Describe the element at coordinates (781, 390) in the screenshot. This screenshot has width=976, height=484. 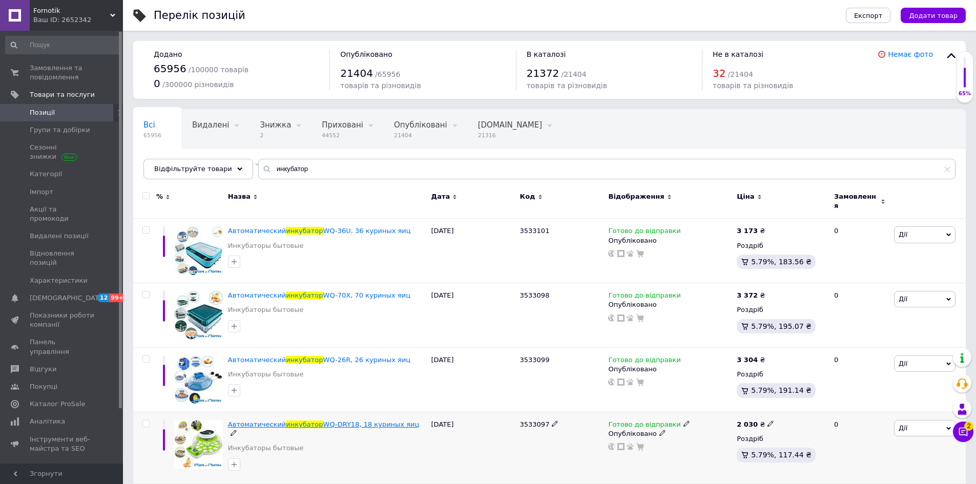
I see `span: 5.79%, 191.14 ₴` at that location.